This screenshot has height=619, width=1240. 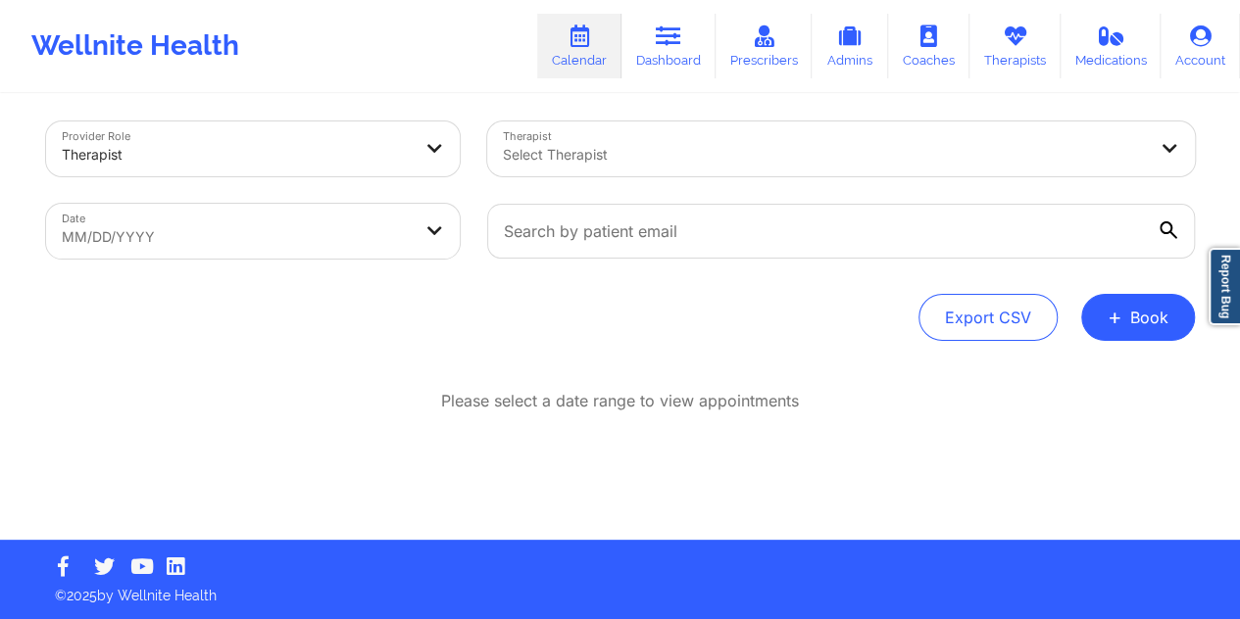 I want to click on a: Report Bug, so click(x=1224, y=286).